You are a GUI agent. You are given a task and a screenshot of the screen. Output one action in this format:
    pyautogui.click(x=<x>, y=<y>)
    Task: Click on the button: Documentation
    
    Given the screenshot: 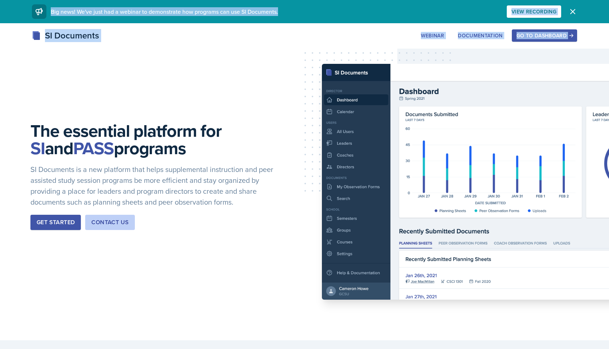 What is the action you would take?
    pyautogui.click(x=480, y=36)
    